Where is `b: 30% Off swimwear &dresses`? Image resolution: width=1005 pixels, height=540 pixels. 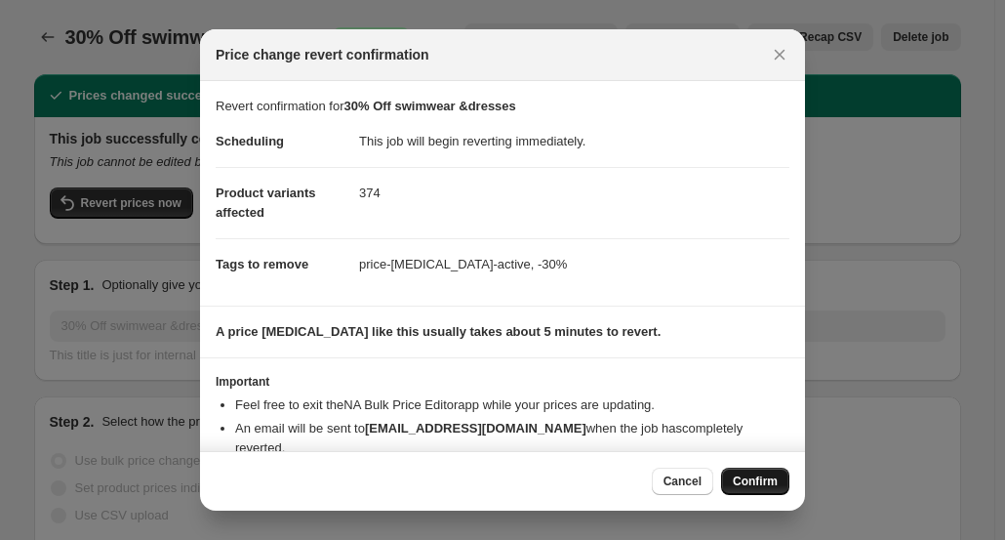
b: 30% Off swimwear &dresses is located at coordinates (430, 105).